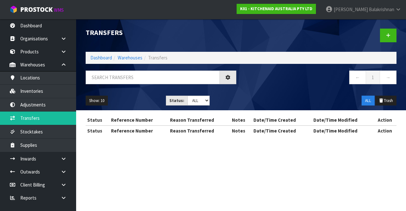  Describe the element at coordinates (386, 101) in the screenshot. I see `button: Trash` at that location.